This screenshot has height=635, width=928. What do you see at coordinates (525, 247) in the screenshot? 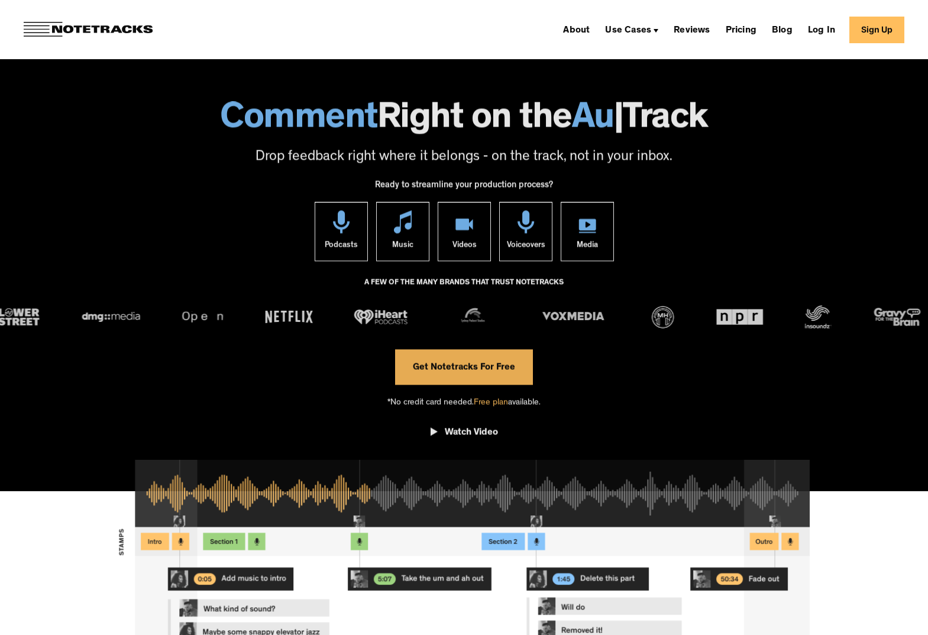
I see `div: Voiceovers` at bounding box center [525, 247].